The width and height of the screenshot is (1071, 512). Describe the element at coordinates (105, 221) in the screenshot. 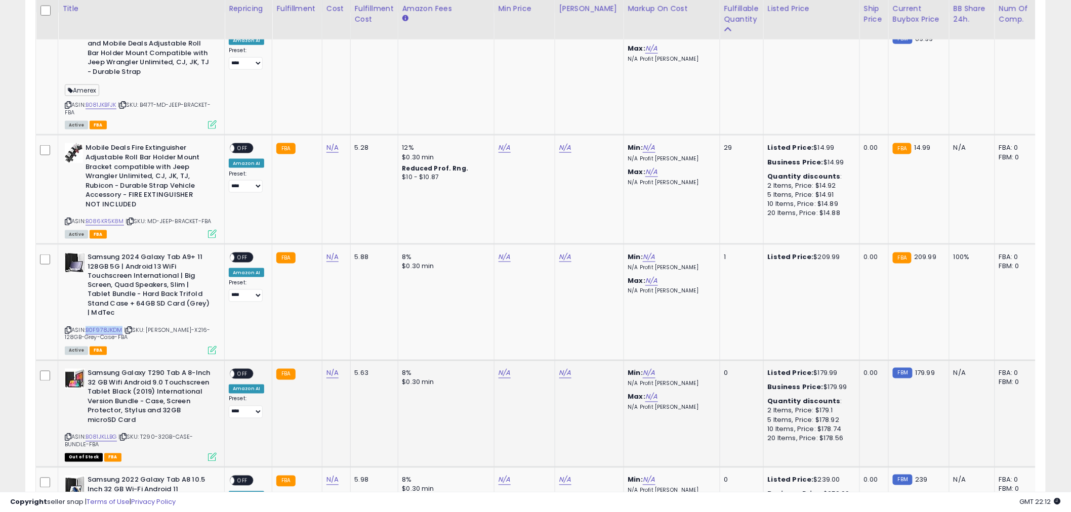

I see `a: B086KR5K8M` at that location.